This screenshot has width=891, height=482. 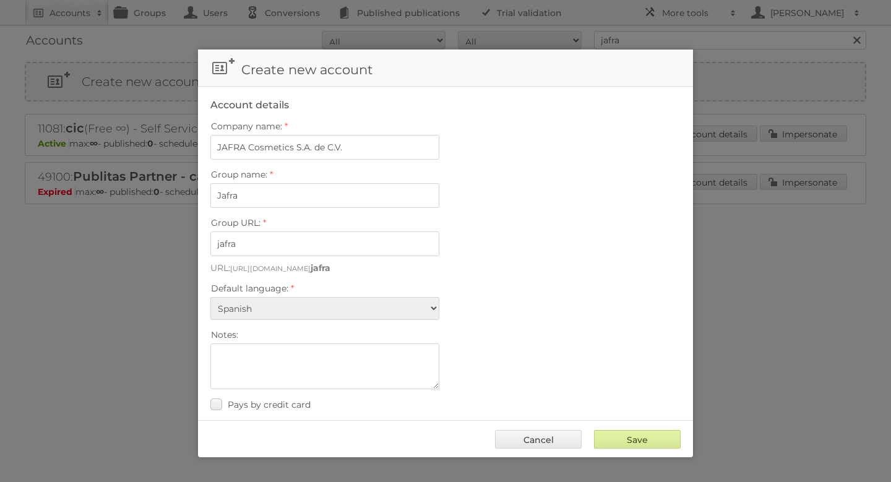 What do you see at coordinates (225, 335) in the screenshot?
I see `span: Notes:` at bounding box center [225, 335].